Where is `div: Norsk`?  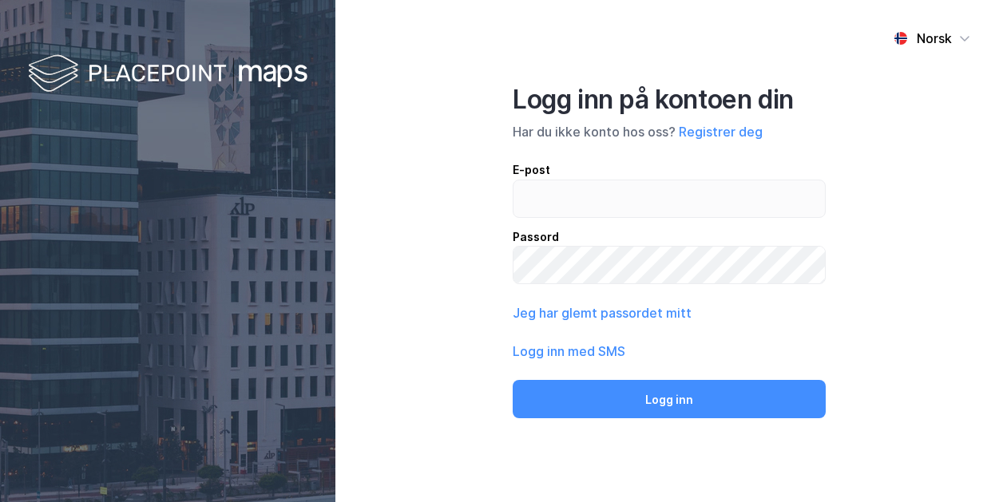
div: Norsk is located at coordinates (934, 38).